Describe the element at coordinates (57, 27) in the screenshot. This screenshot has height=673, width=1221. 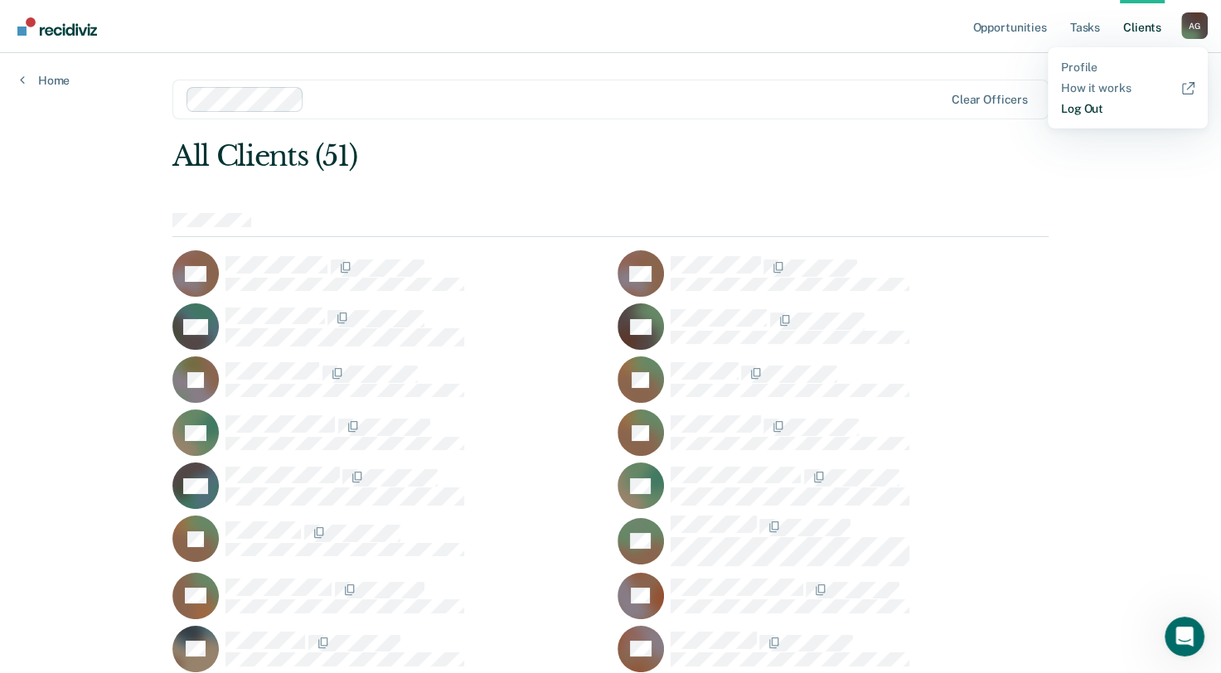
I see `img: Recidiviz` at that location.